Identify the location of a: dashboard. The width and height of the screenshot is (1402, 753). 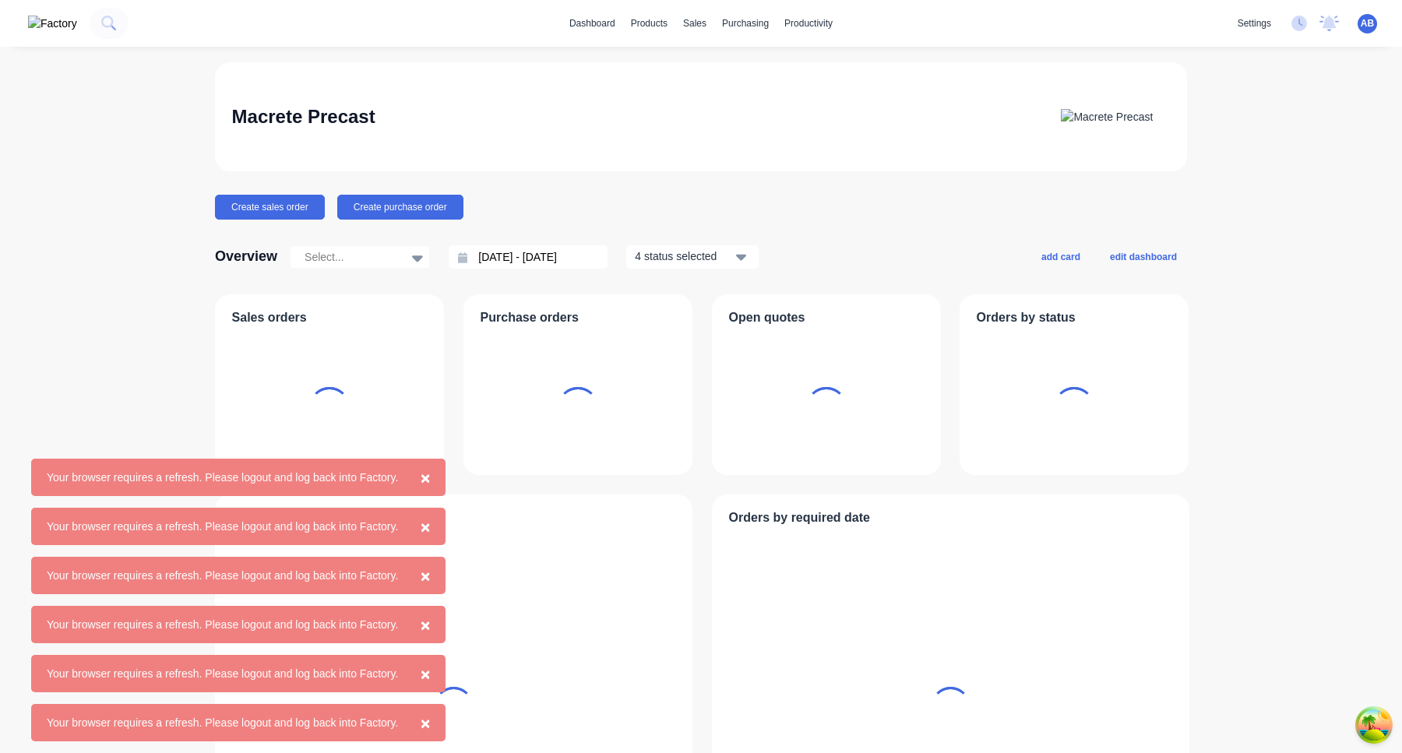
(592, 23).